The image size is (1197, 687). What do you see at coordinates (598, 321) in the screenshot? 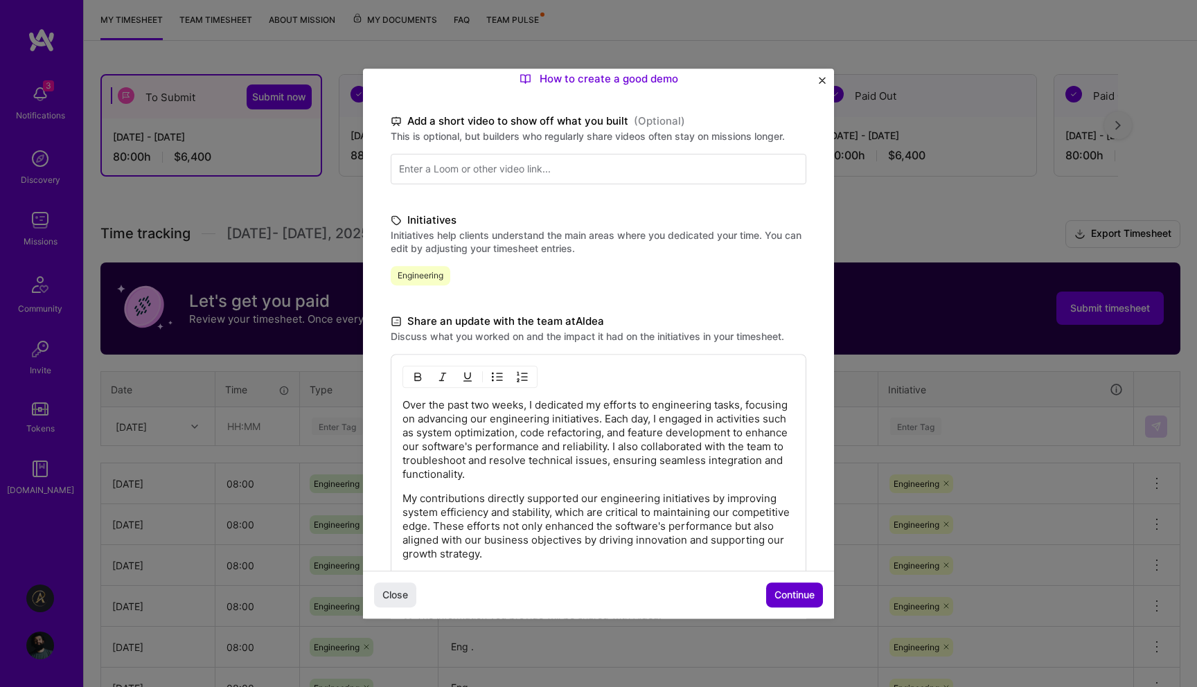
I see `label: Share an update with the team at Aldea` at bounding box center [598, 321].